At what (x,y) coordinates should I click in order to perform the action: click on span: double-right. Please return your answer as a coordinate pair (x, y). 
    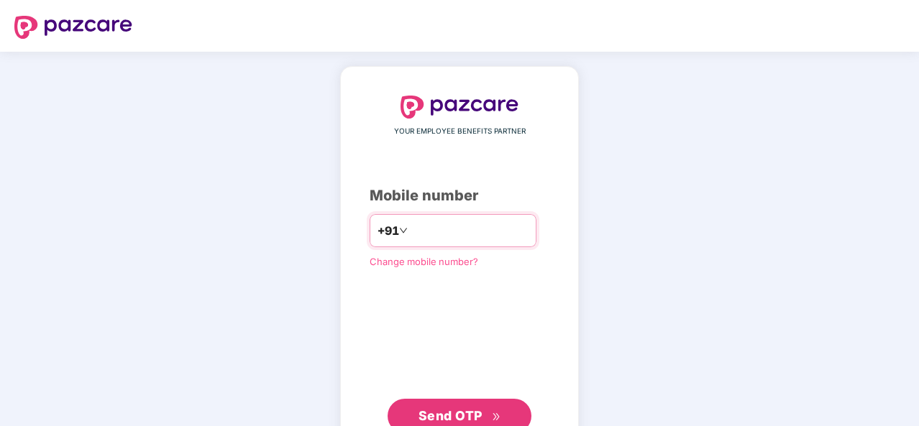
    Looking at the image, I should click on (496, 417).